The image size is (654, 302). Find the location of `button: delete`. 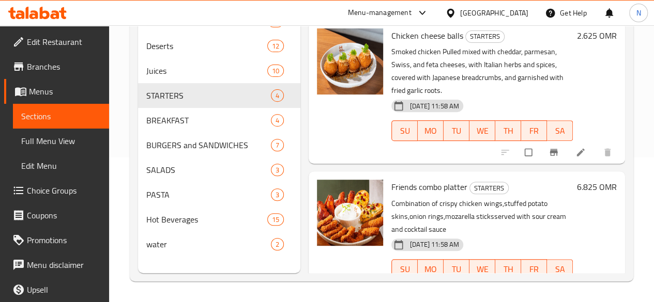

button: delete is located at coordinates (608, 152).